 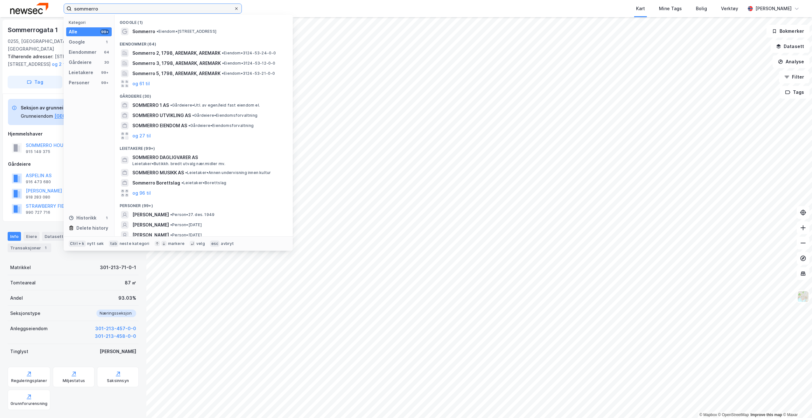 I want to click on div: nytt søk, so click(x=95, y=244).